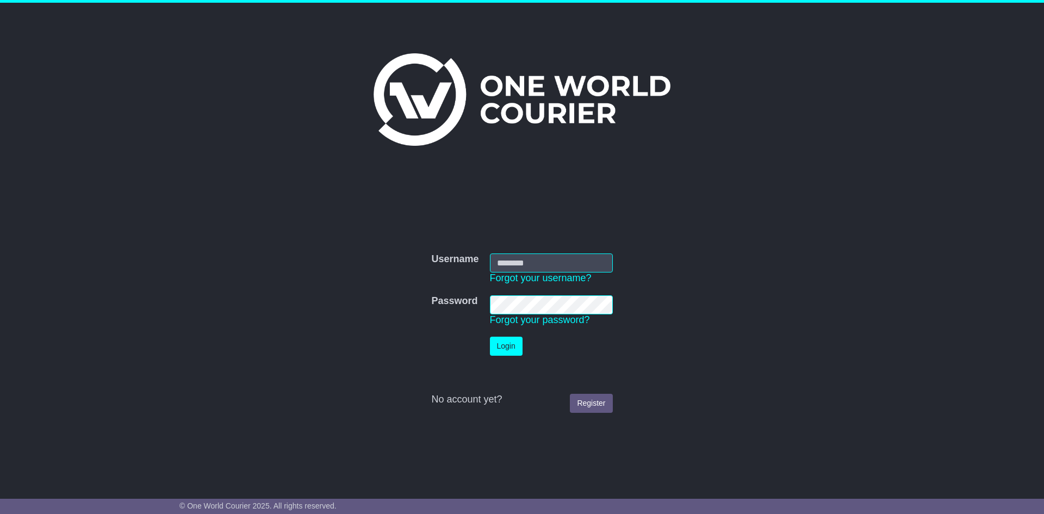  What do you see at coordinates (506, 346) in the screenshot?
I see `button: Login` at bounding box center [506, 346].